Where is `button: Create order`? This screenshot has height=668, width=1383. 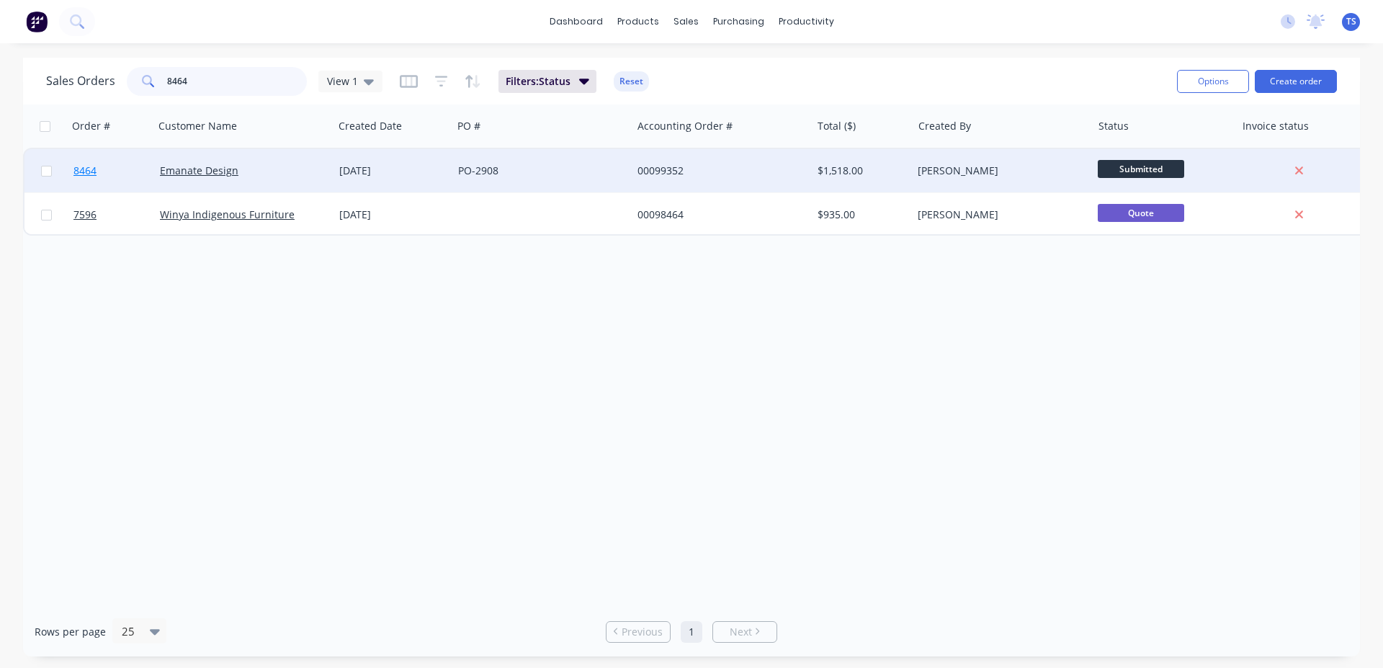 button: Create order is located at coordinates (1296, 81).